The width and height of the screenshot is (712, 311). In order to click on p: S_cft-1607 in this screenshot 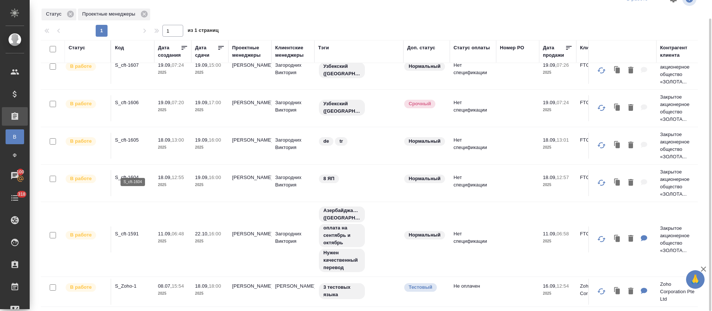, I will do `click(133, 65)`.